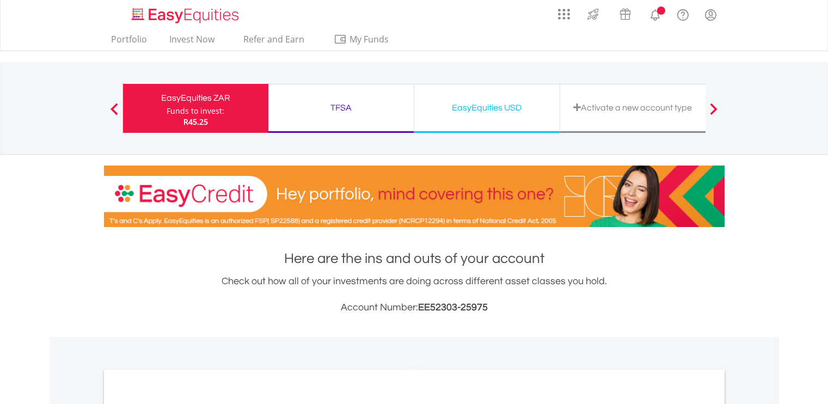  Describe the element at coordinates (186, 15) in the screenshot. I see `img: EasyEquities_Logo.png` at that location.